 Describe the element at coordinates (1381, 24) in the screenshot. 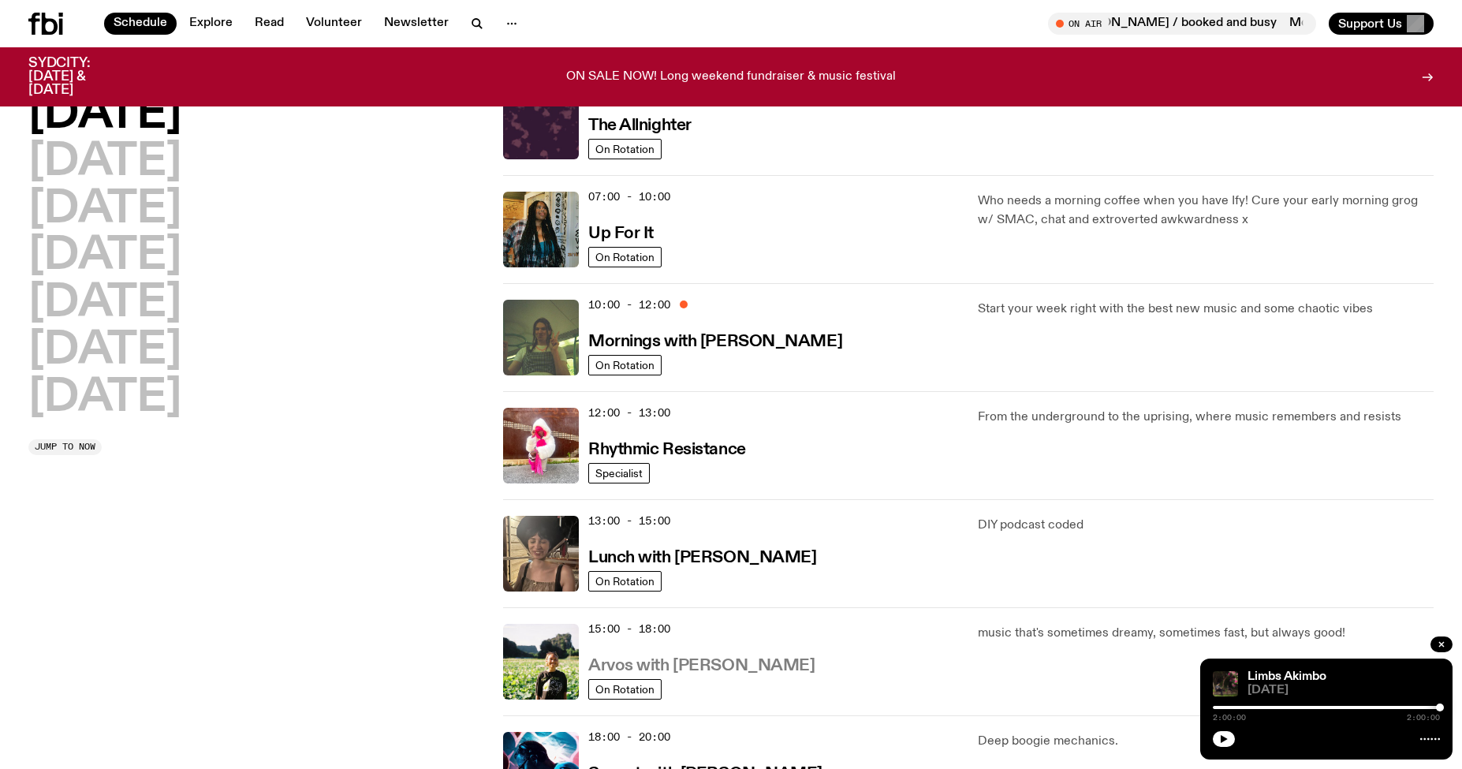

I see `button: Support Us` at that location.